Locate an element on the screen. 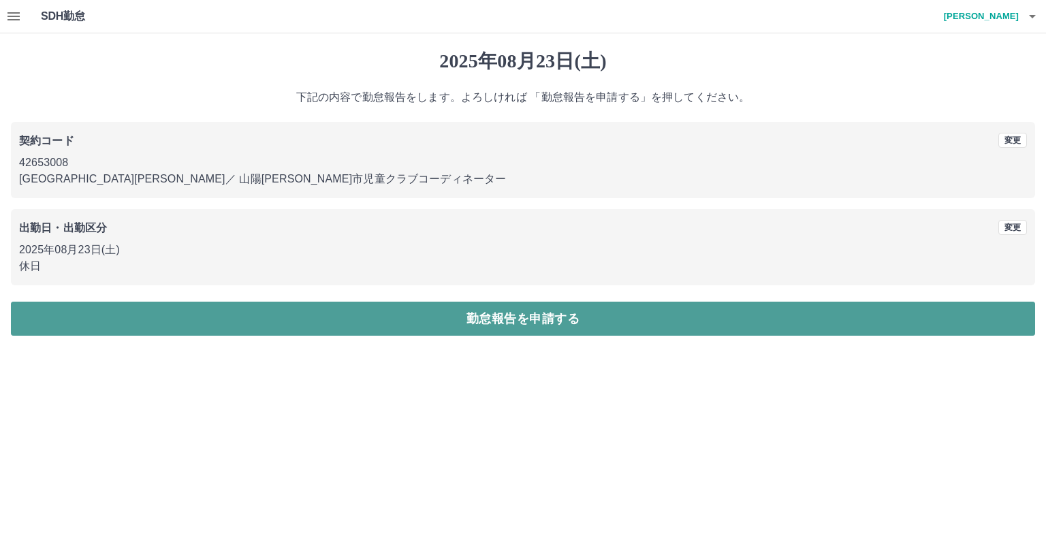  b: 出勤日・出勤区分 is located at coordinates (63, 227).